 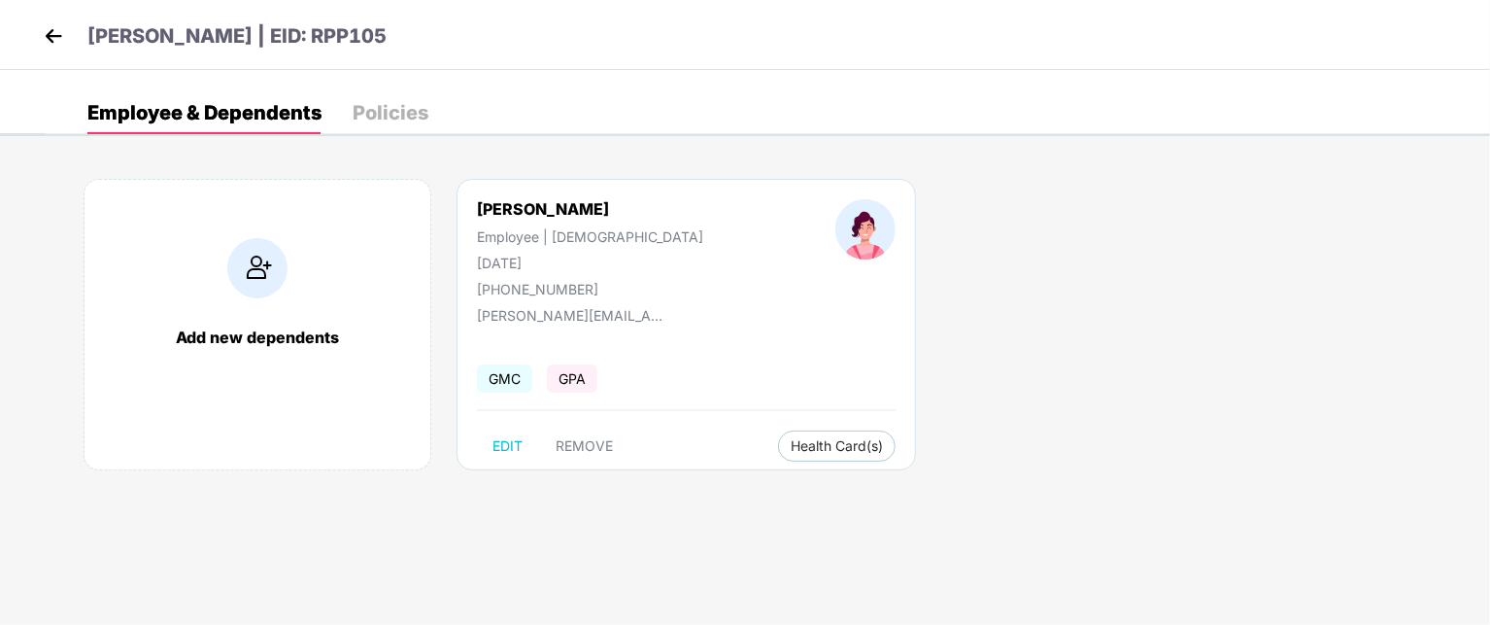 I want to click on div: Add new dependents, so click(x=257, y=337).